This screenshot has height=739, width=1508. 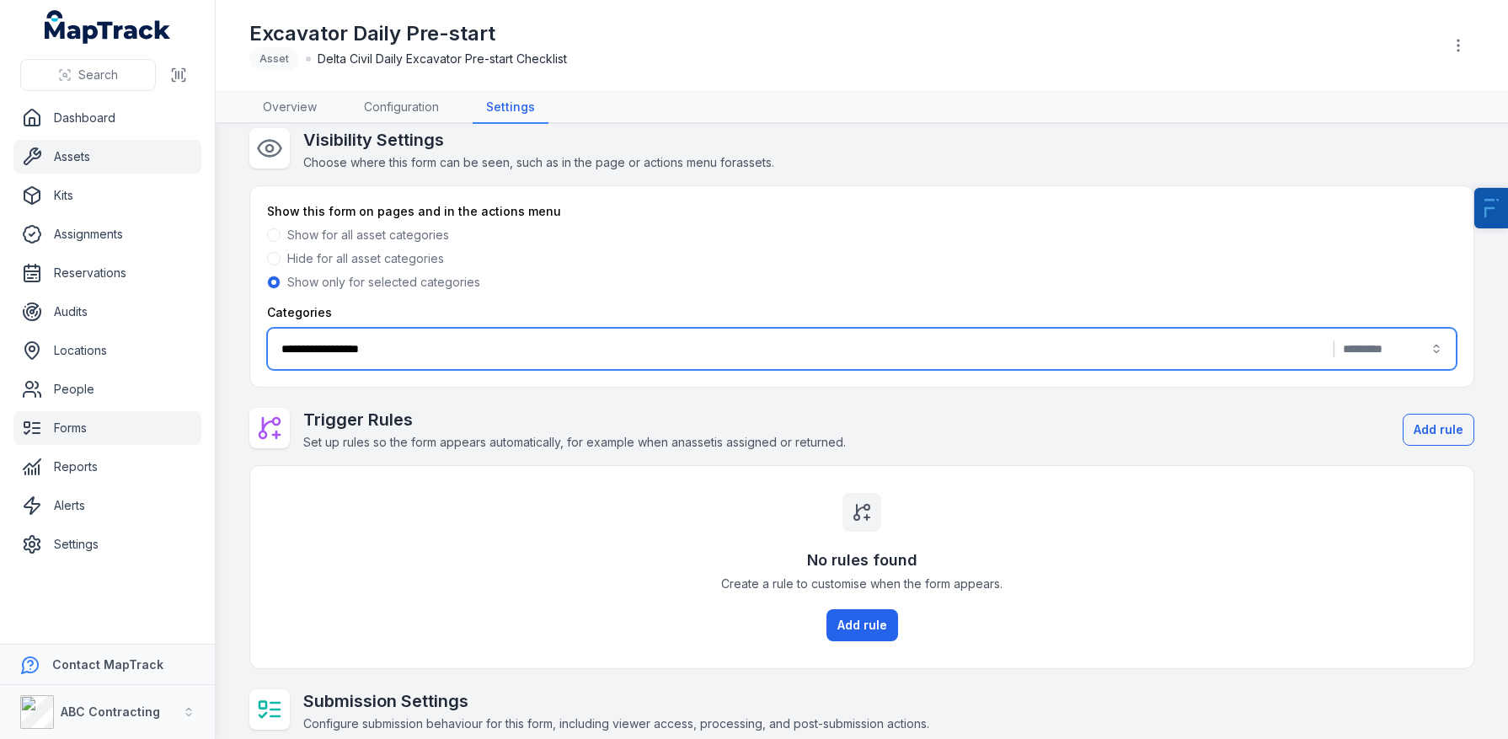 I want to click on h2: Submission Settings, so click(x=616, y=701).